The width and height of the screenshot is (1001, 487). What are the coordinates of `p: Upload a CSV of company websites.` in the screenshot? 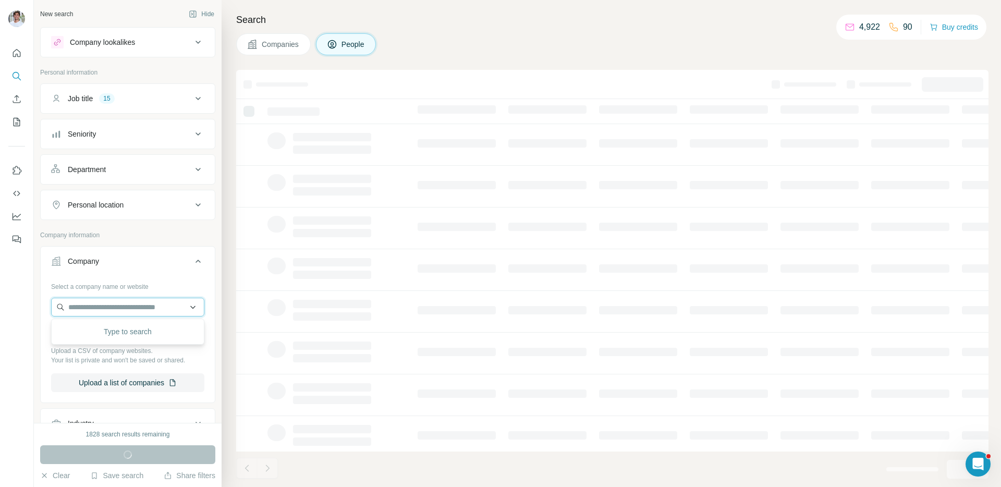 It's located at (128, 351).